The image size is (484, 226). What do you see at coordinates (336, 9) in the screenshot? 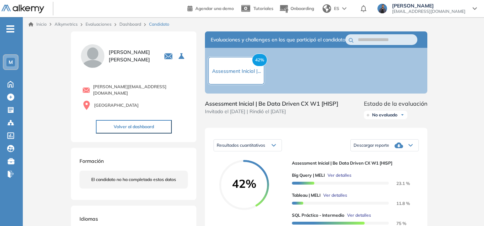
I see `span: ES` at bounding box center [336, 9].